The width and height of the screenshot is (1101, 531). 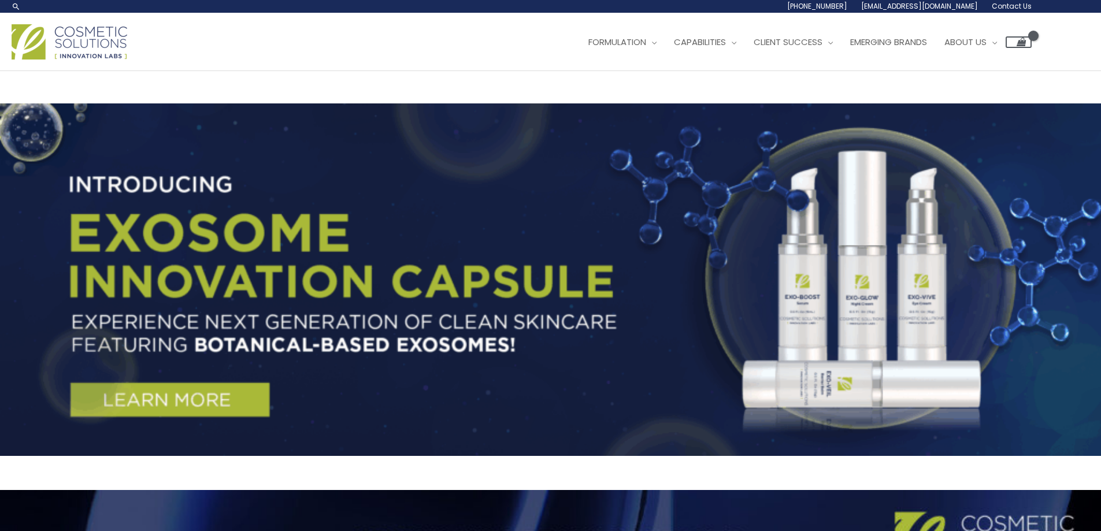 What do you see at coordinates (622, 42) in the screenshot?
I see `a: Formulation` at bounding box center [622, 42].